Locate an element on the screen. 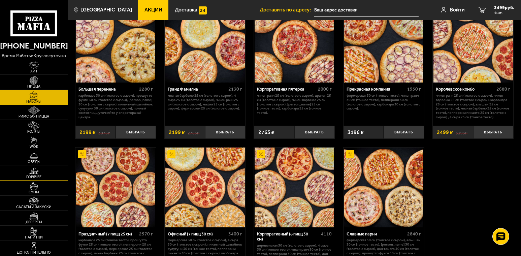  img: Корпоративная пятерка is located at coordinates (294, 43).